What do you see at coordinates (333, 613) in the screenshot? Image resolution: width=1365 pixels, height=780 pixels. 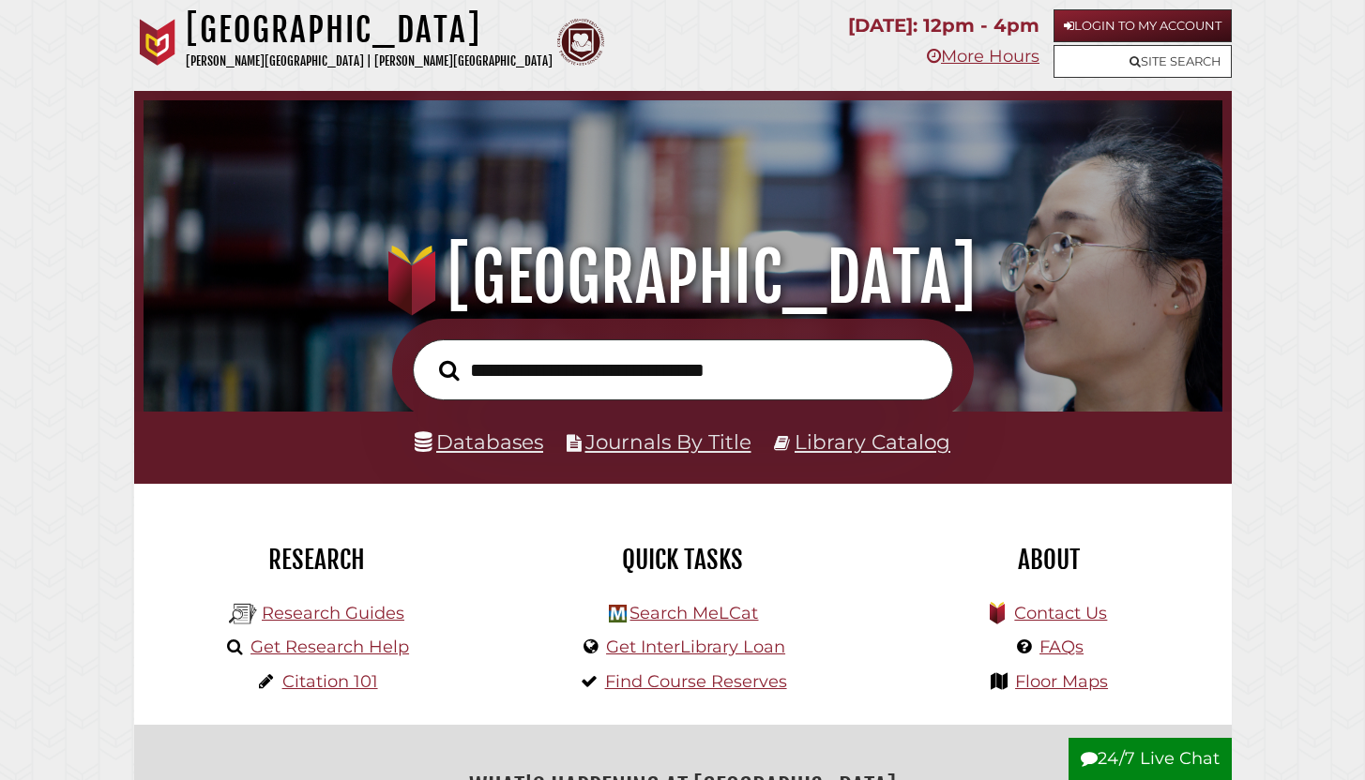 I see `a: Research Guides` at bounding box center [333, 613].